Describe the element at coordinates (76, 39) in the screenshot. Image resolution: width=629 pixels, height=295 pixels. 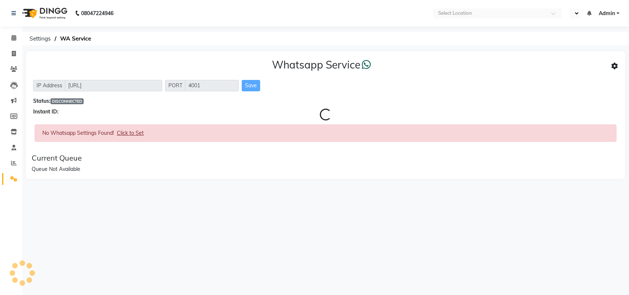
I see `span: WA Service` at that location.